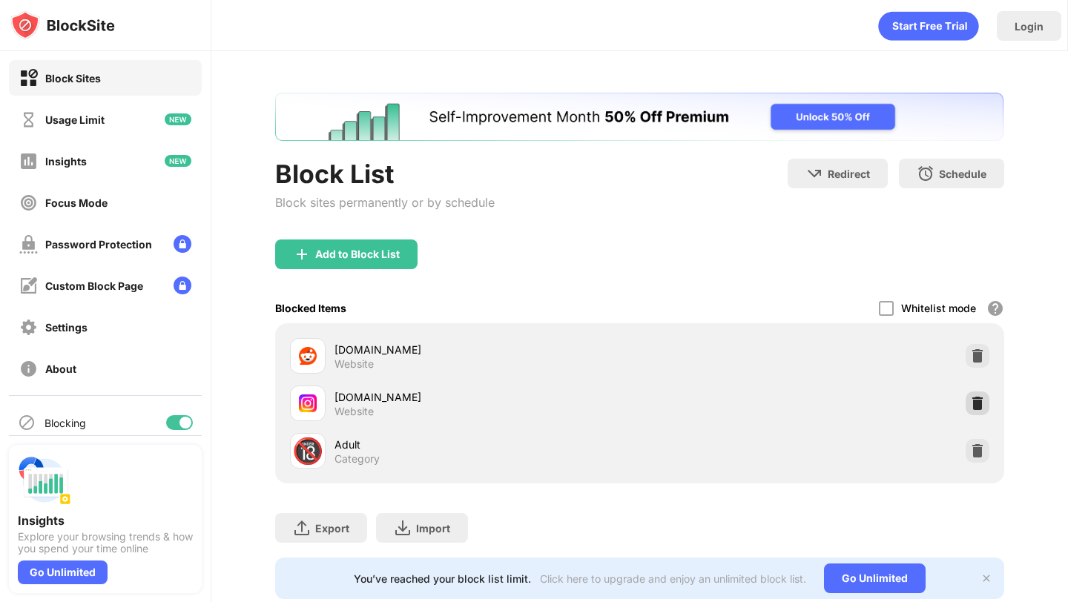 The width and height of the screenshot is (1068, 602). Describe the element at coordinates (311, 308) in the screenshot. I see `div: Blocked Items` at that location.